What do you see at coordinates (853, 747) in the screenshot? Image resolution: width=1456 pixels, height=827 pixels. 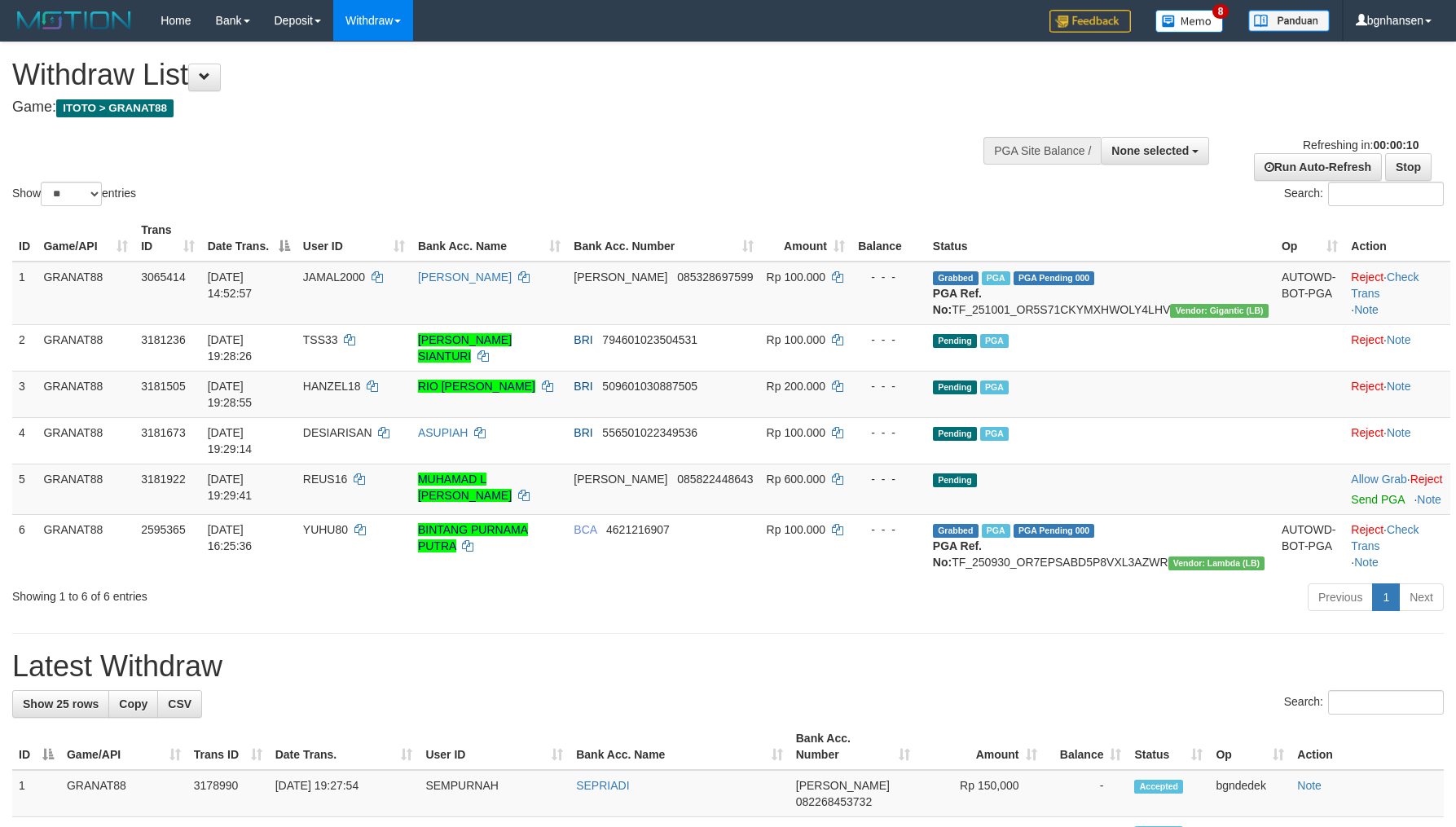 I see `th: Bank Acc. Number: activate to sort column ascending` at bounding box center [853, 747].